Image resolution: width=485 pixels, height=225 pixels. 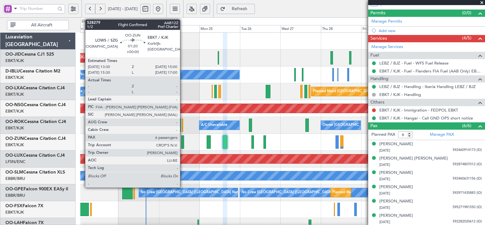 I want to click on span: 592874807012 (ID), so click(x=467, y=164).